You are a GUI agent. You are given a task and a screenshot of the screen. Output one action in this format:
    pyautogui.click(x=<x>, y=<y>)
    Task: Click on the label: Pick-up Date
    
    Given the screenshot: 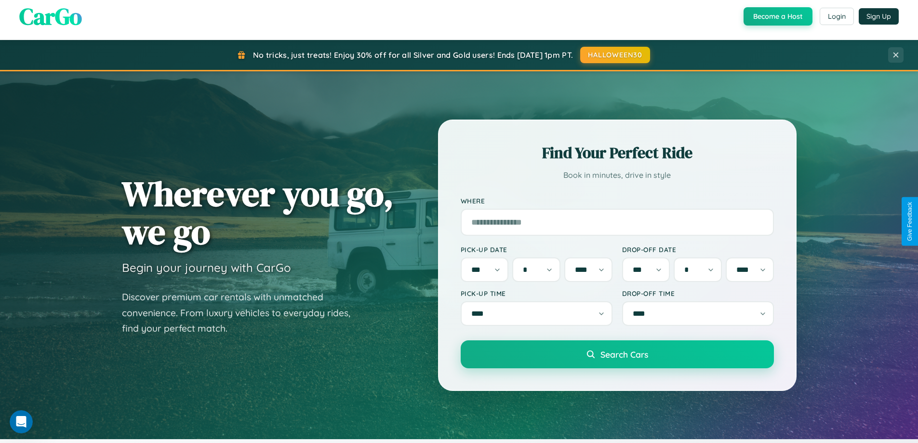 What is the action you would take?
    pyautogui.click(x=537, y=249)
    